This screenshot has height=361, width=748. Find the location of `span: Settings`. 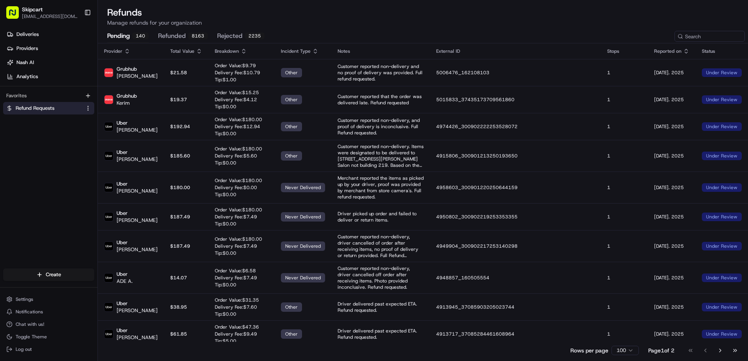

span: Settings is located at coordinates (24, 300).